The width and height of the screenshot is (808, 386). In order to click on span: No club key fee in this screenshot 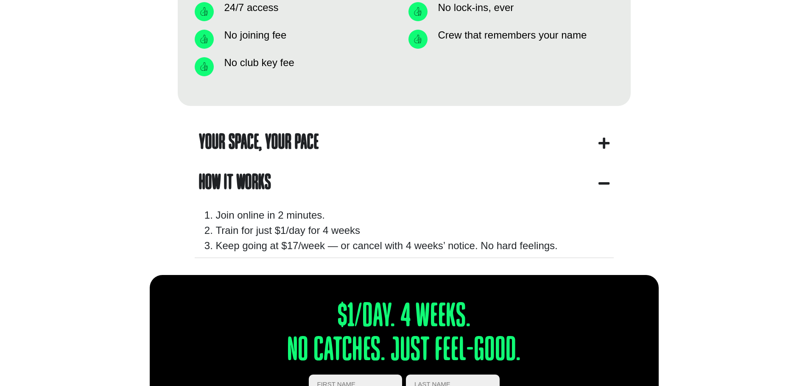, I will do `click(258, 63)`.